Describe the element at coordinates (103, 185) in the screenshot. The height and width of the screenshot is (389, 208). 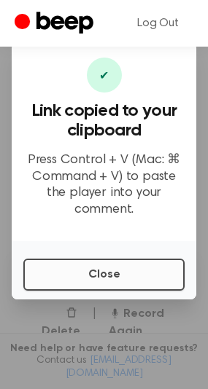
I see `p: Press Control + V (Mac: ⌘ Command + V) to paste the player into your comment.` at that location.